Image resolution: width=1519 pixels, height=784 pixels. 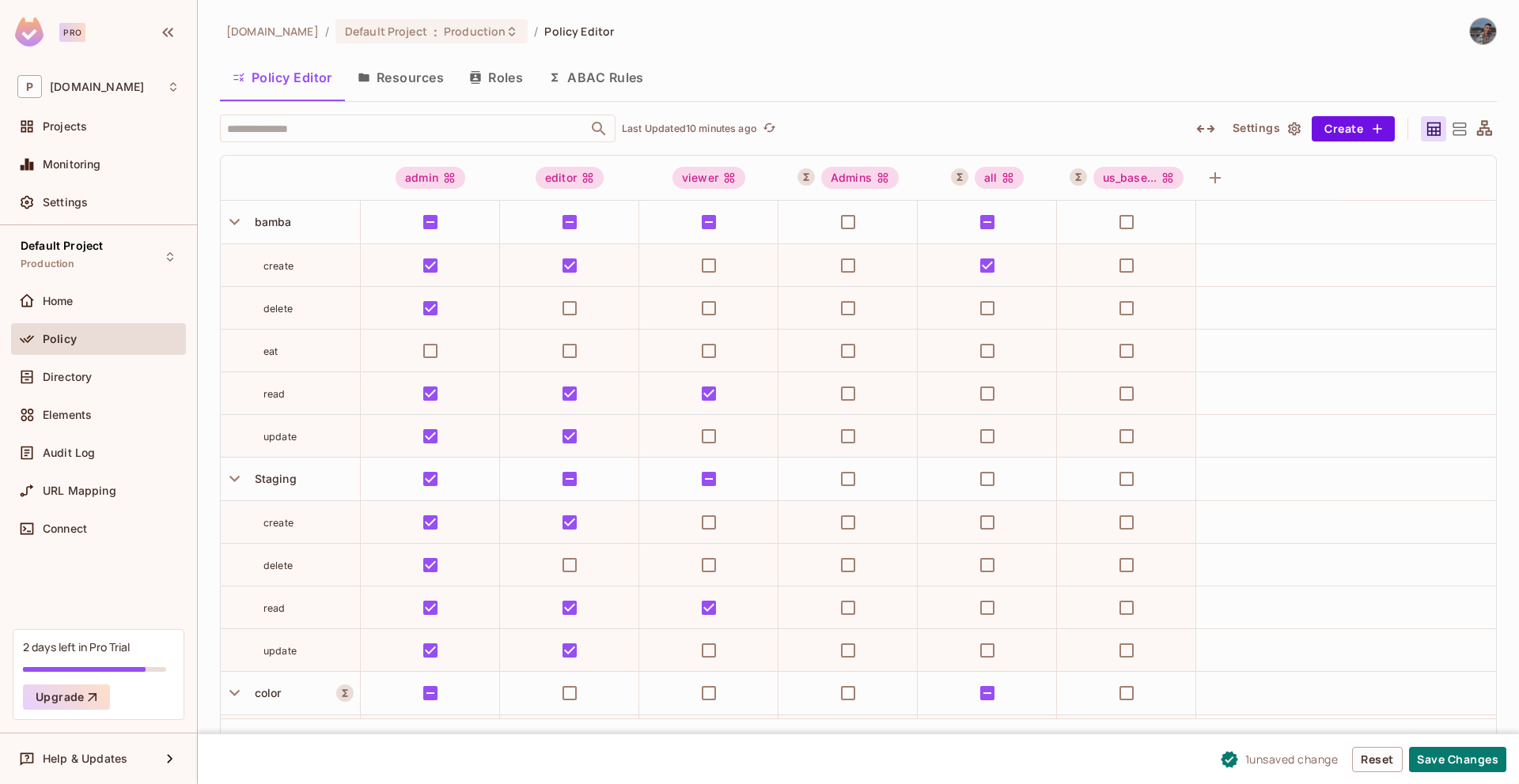 I want to click on span: the active workspace, so click(x=272, y=31).